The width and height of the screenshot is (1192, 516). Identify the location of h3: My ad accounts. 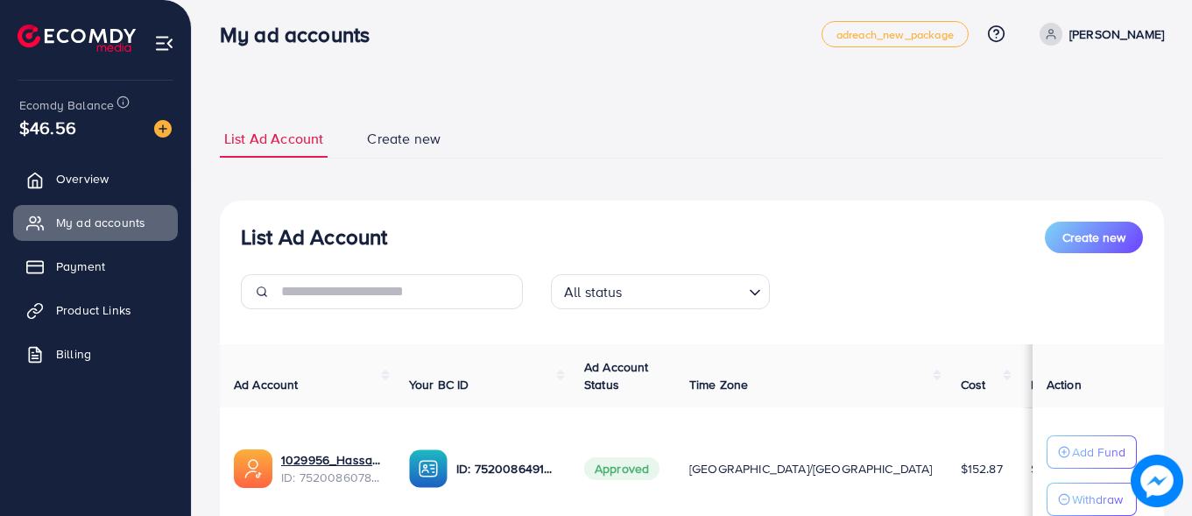
(301, 34).